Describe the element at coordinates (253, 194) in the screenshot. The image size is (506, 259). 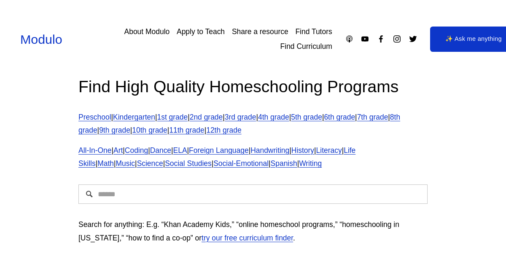
I see `input: Search` at that location.